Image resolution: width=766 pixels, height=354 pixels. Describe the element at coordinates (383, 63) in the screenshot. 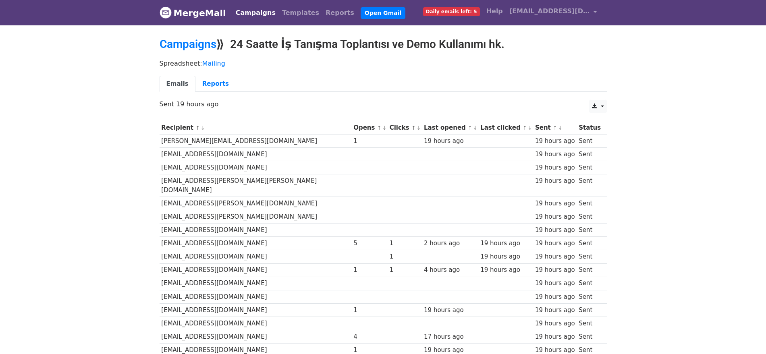

I see `p: Spreadsheet:` at that location.